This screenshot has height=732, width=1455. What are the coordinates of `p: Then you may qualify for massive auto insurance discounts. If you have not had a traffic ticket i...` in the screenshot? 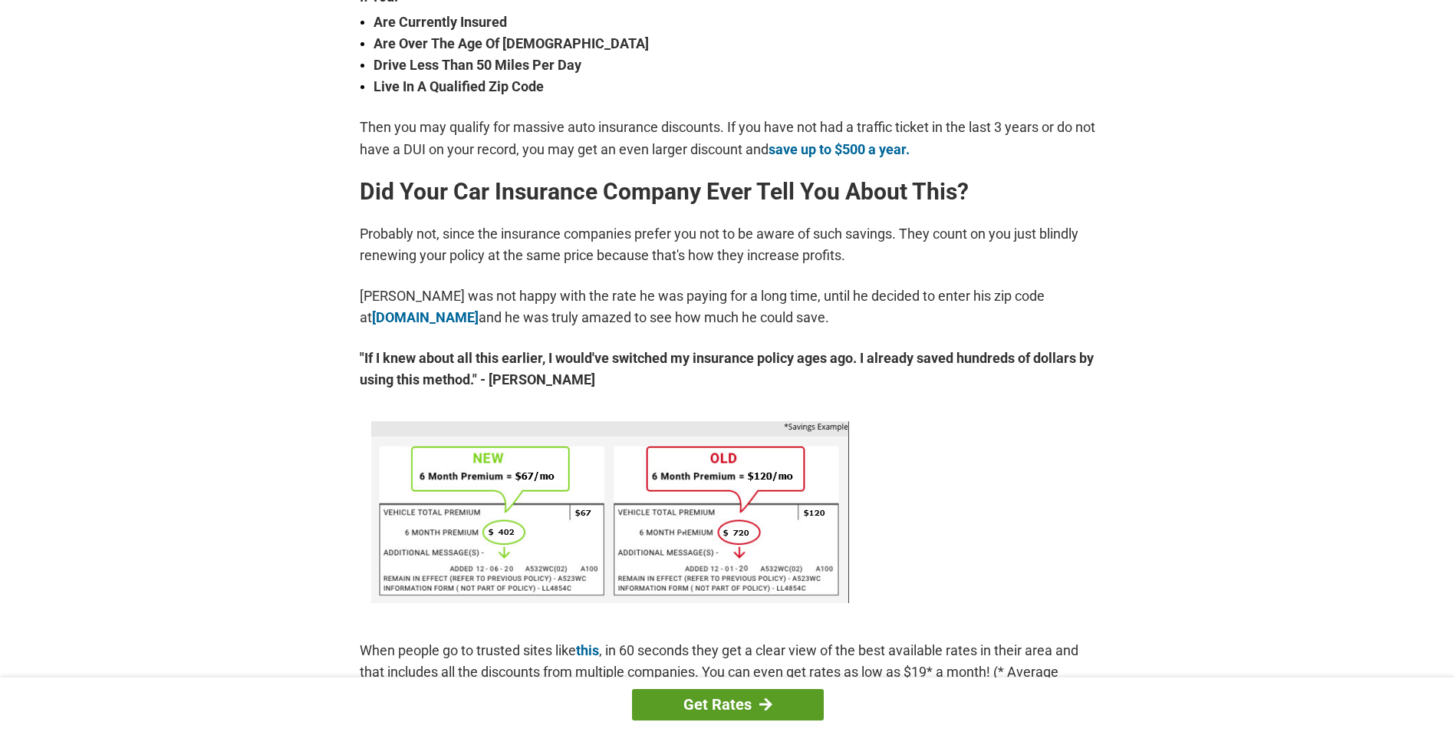 It's located at (728, 138).